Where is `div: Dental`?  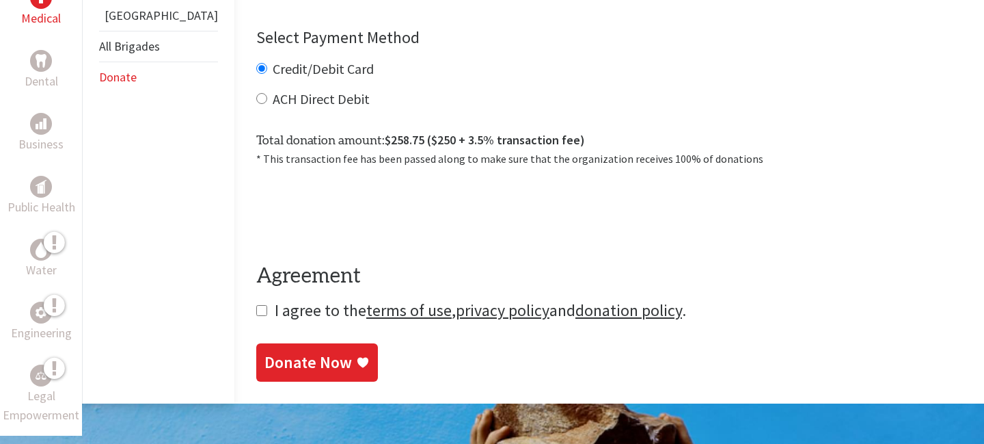 div: Dental is located at coordinates (41, 61).